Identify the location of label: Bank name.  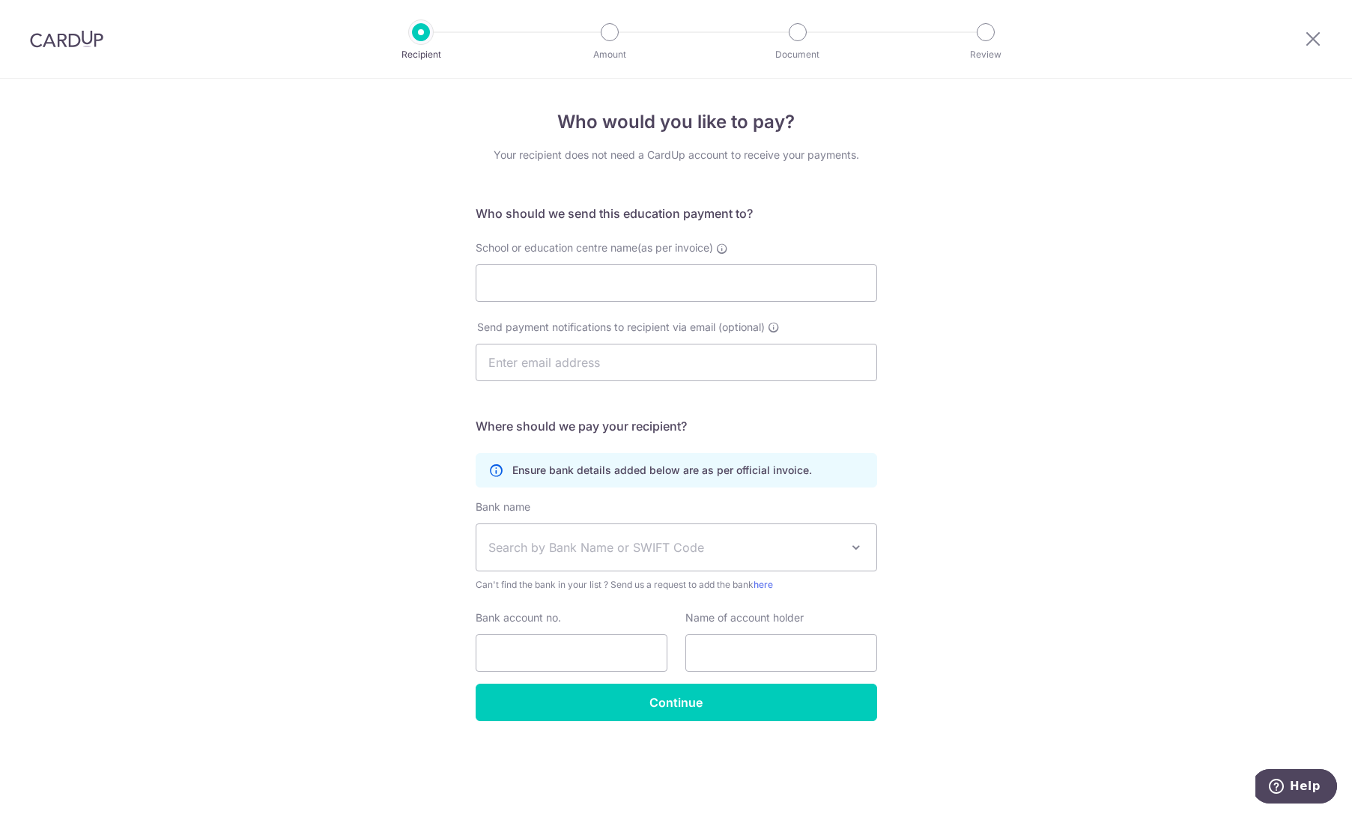
(503, 507).